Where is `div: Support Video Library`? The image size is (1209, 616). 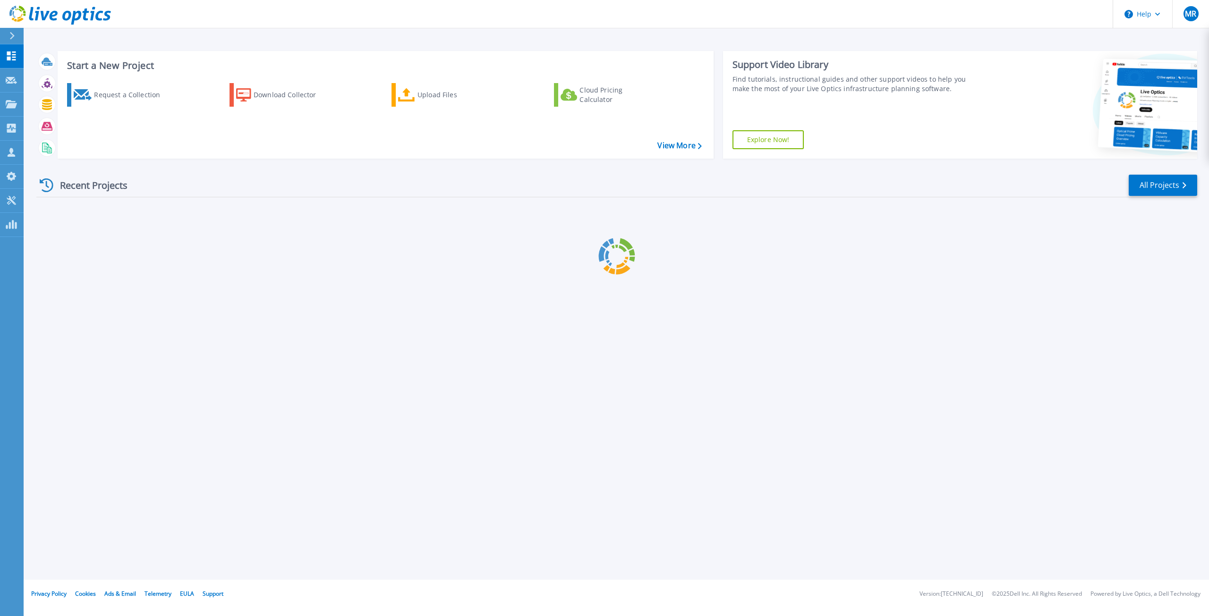
div: Support Video Library is located at coordinates (855, 65).